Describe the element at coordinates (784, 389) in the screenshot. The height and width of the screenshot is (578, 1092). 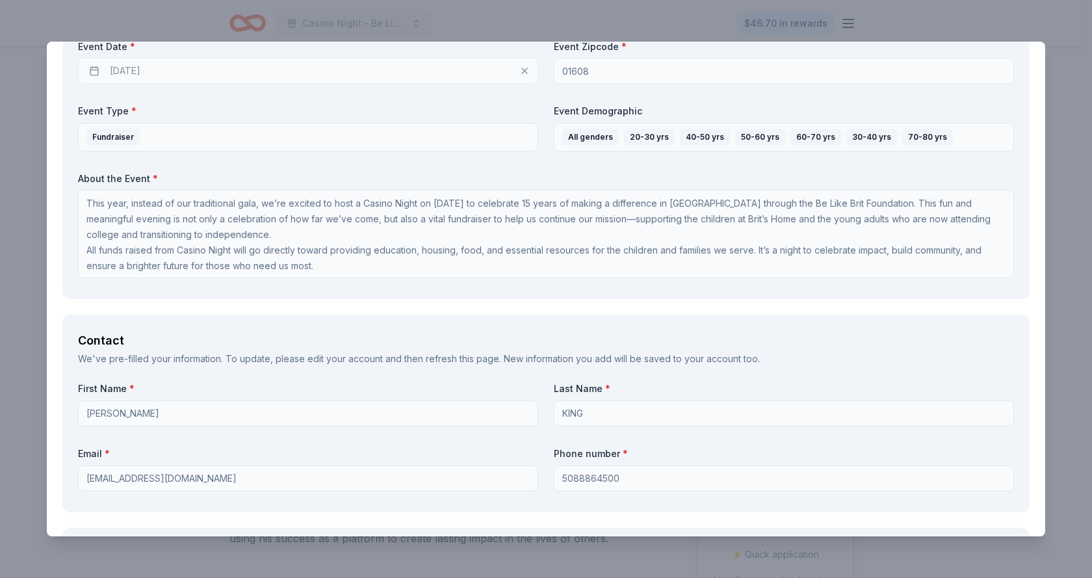
I see `label: Last Name` at that location.